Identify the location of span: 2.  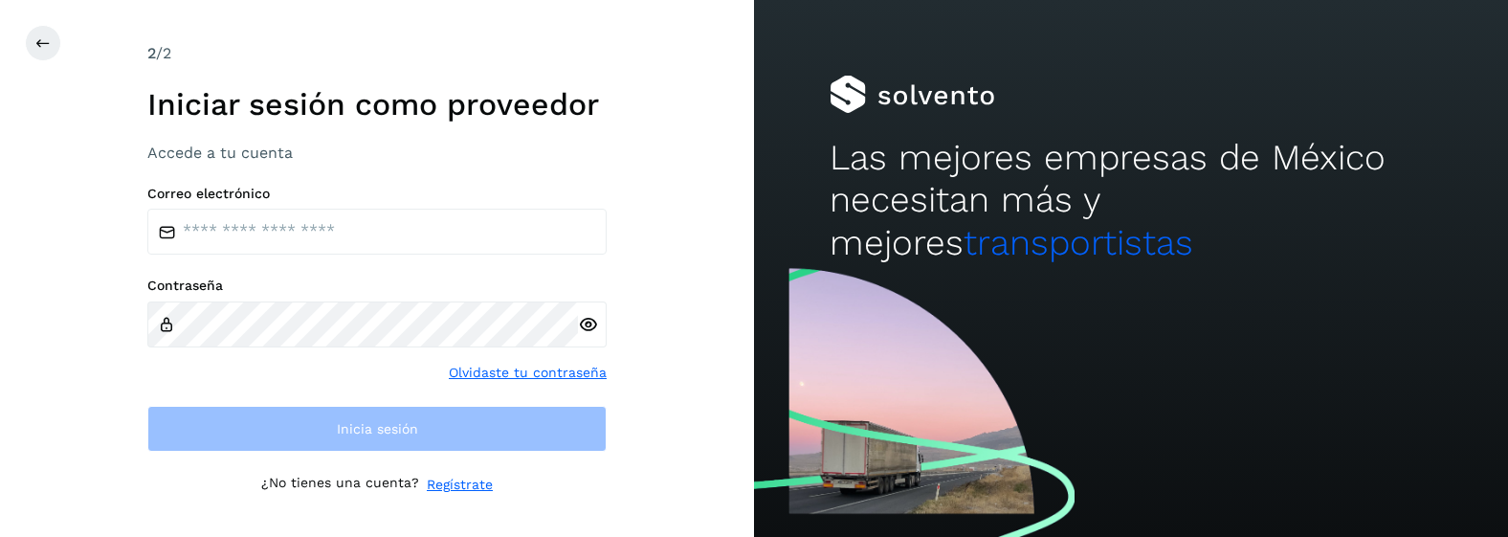
(151, 53).